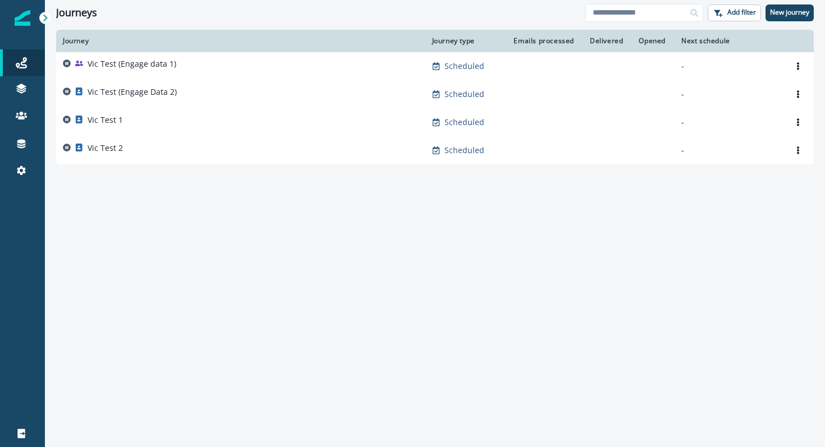 This screenshot has width=825, height=447. Describe the element at coordinates (105, 148) in the screenshot. I see `p: Vic Test 2` at that location.